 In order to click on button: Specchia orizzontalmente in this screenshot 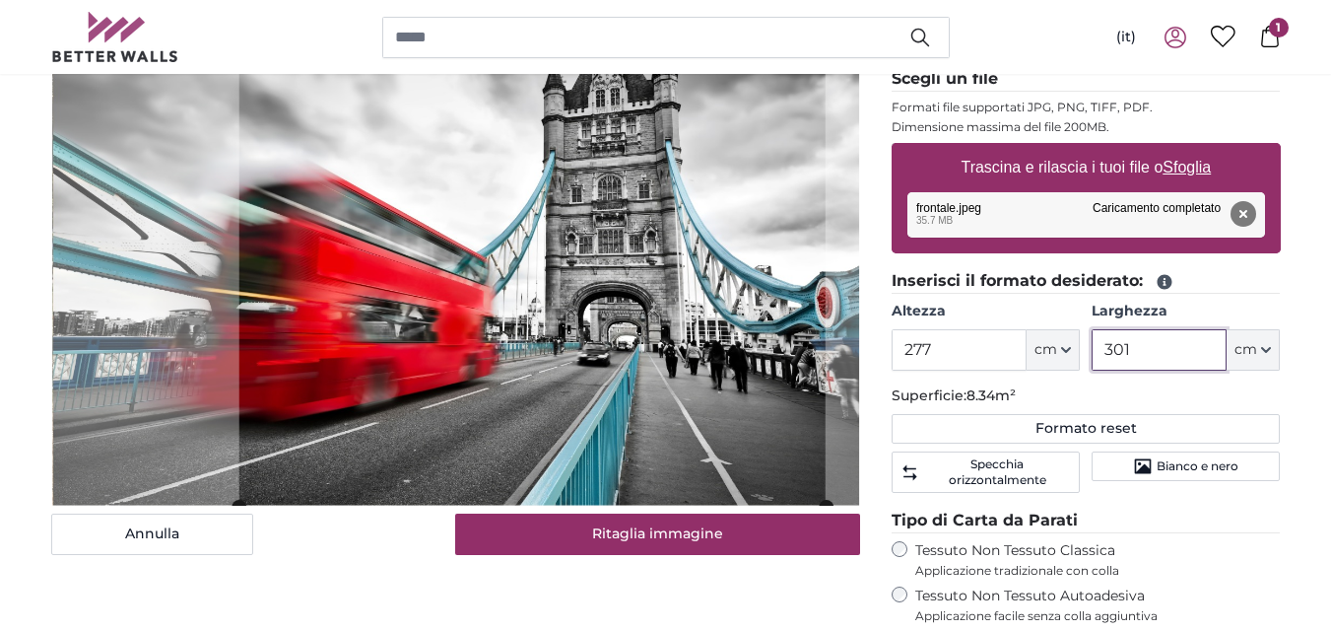, I will do `click(985, 472)`.